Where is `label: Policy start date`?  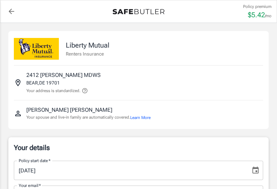
label: Policy start date is located at coordinates (35, 161).